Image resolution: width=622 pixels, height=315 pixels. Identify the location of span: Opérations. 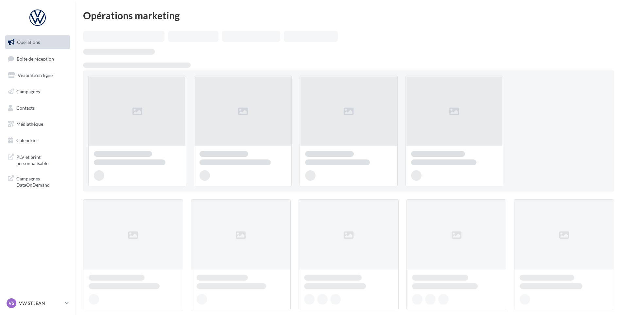
(28, 42).